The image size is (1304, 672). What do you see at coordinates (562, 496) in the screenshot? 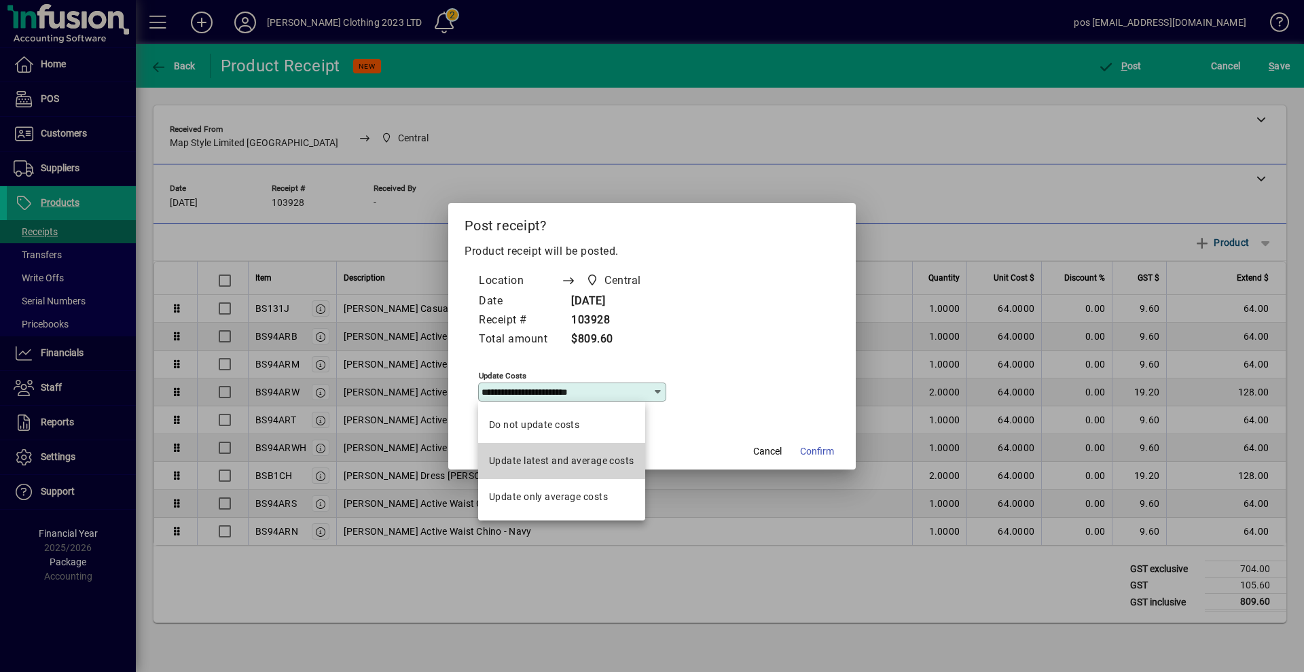
I see `mat-option: Update only average costs` at bounding box center [562, 496].